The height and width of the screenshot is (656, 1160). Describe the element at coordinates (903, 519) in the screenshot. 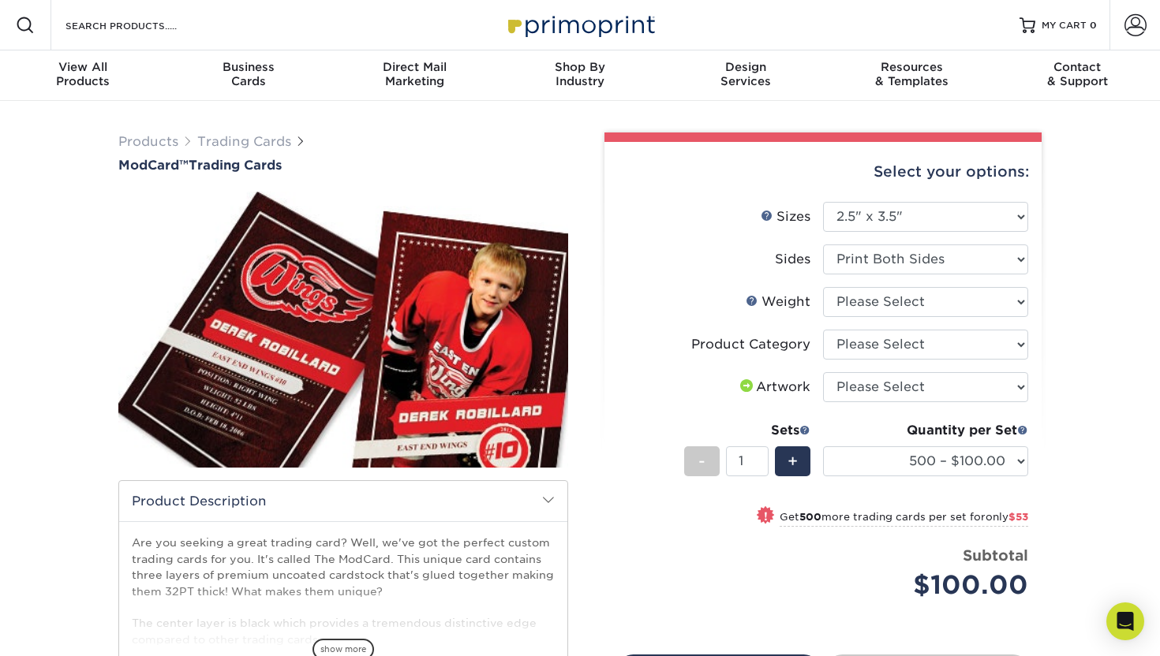

I see `small: Get more trading cards per set for` at that location.